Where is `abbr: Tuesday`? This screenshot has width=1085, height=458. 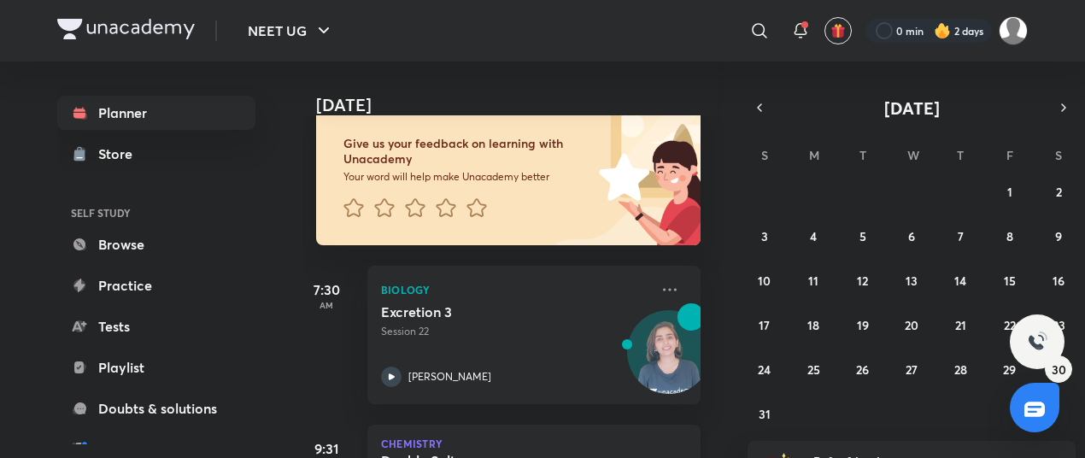 abbr: Tuesday is located at coordinates (863, 155).